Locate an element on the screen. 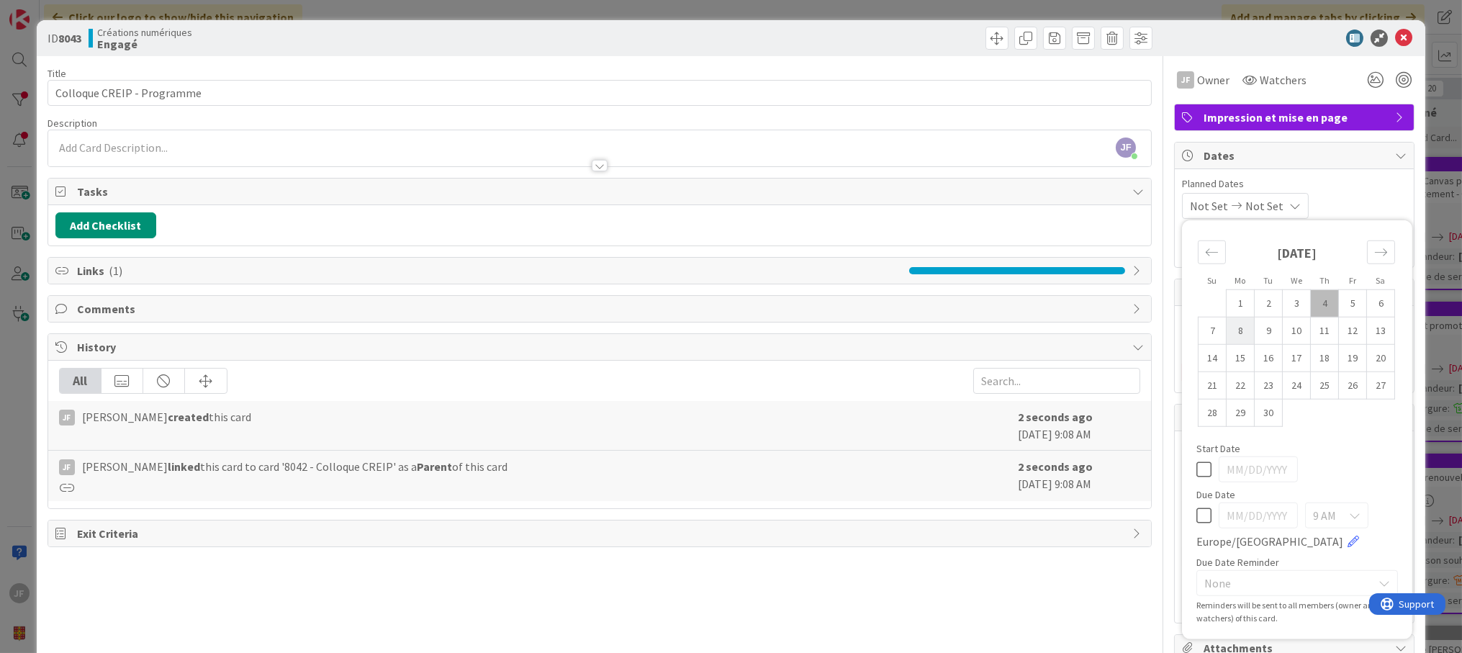 This screenshot has width=1462, height=653. td: Choose Tuesday, 09/30/2025 12:00 PM as your check-in date. It’s available. is located at coordinates (1268, 412).